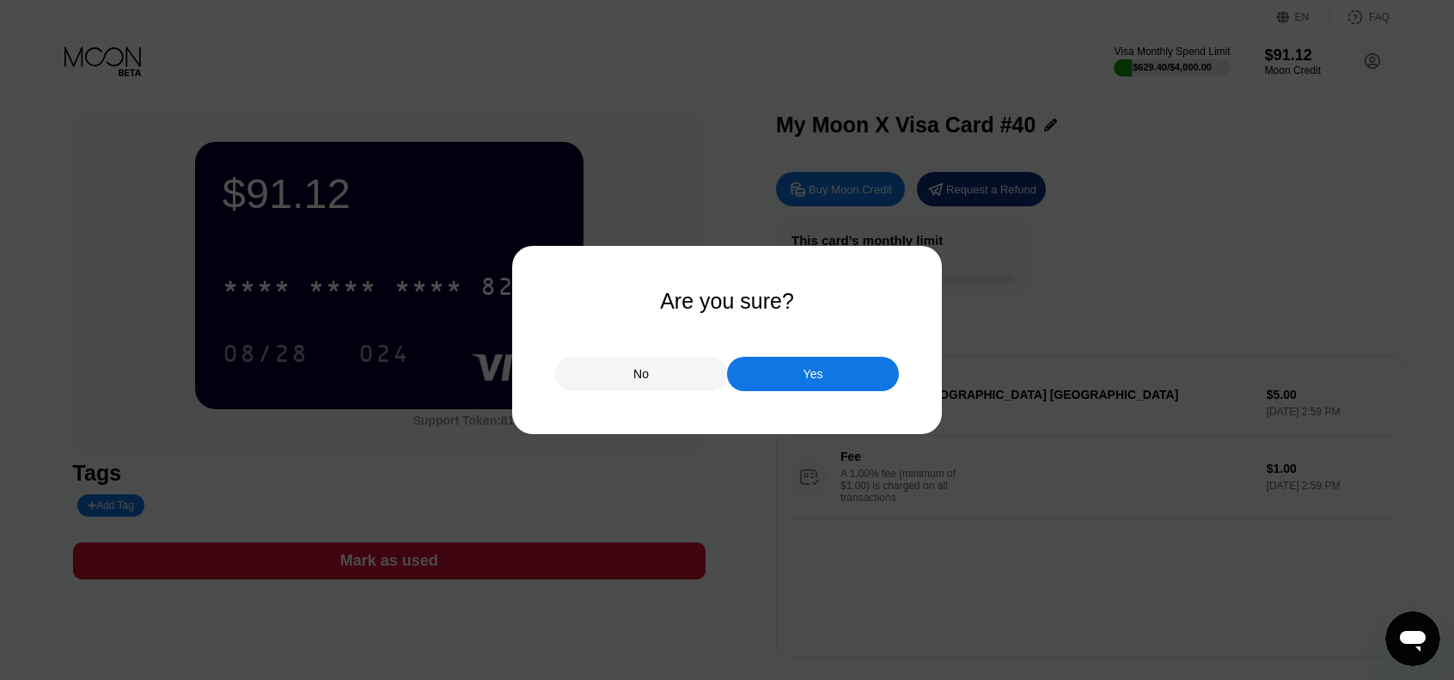  What do you see at coordinates (727, 301) in the screenshot?
I see `div: Are you sure?` at bounding box center [727, 301].